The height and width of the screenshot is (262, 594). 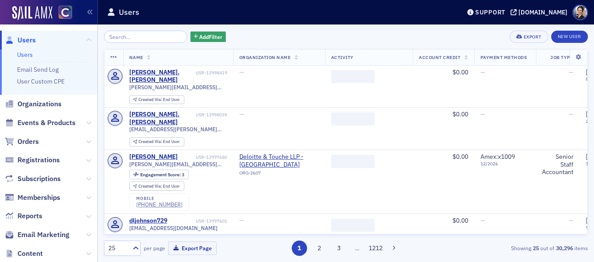 I want to click on div: ORG-2607, so click(x=279, y=174).